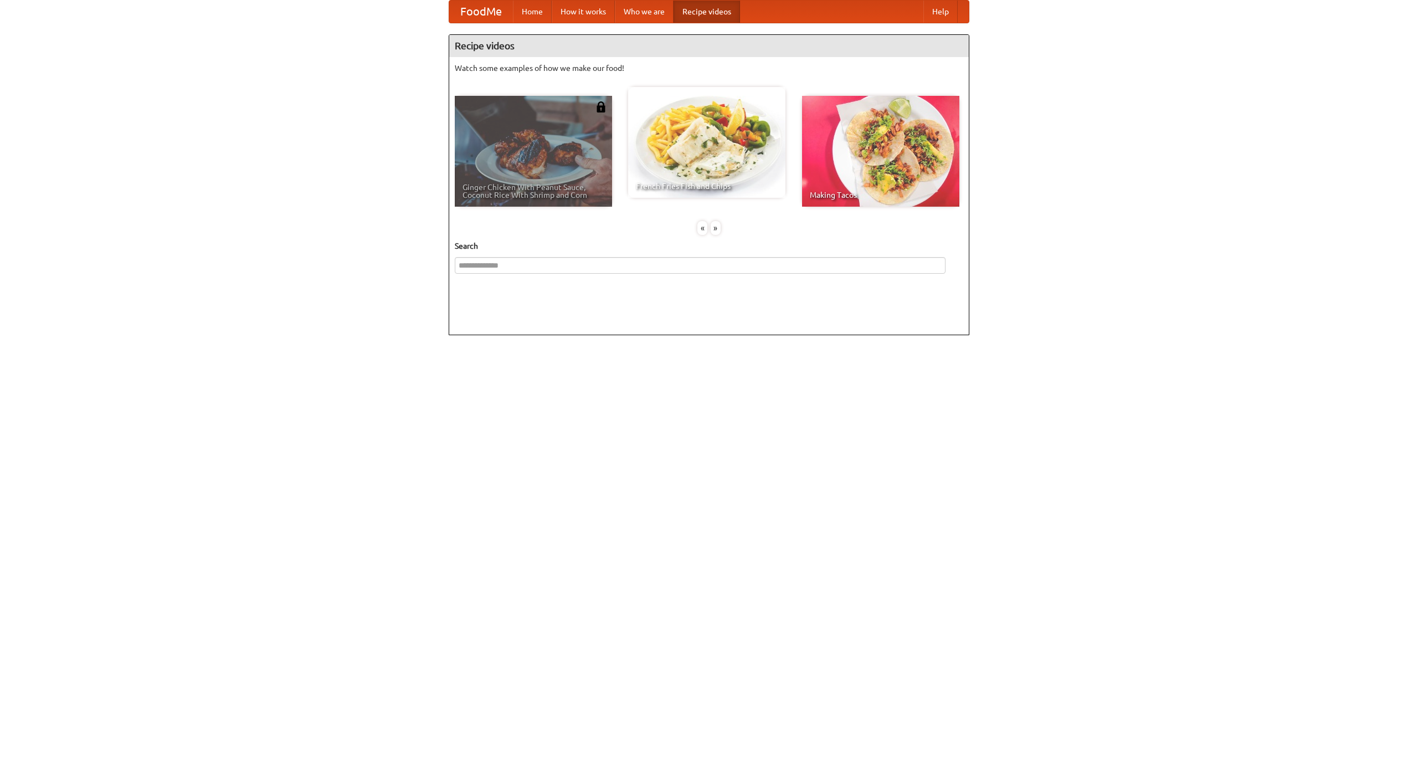 The image size is (1418, 784). Describe the element at coordinates (707, 142) in the screenshot. I see `a: French Fries Fish and Chips` at that location.